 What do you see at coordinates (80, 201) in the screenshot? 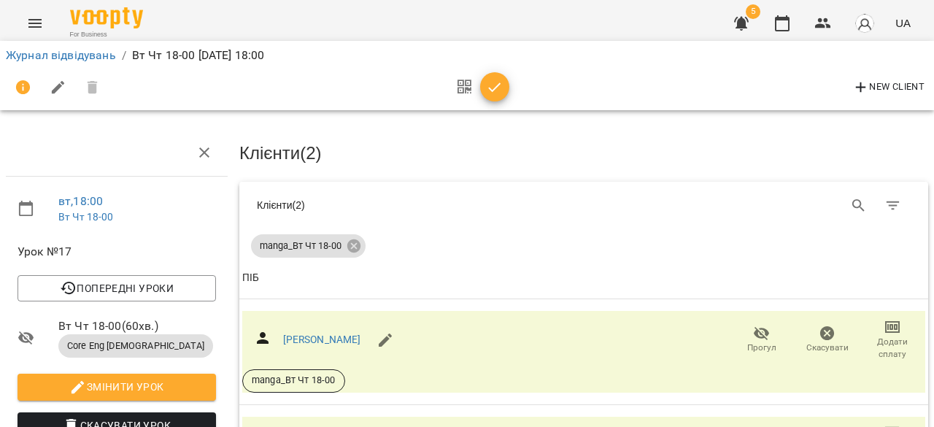
I see `a: вт , 18:00` at bounding box center [80, 201].